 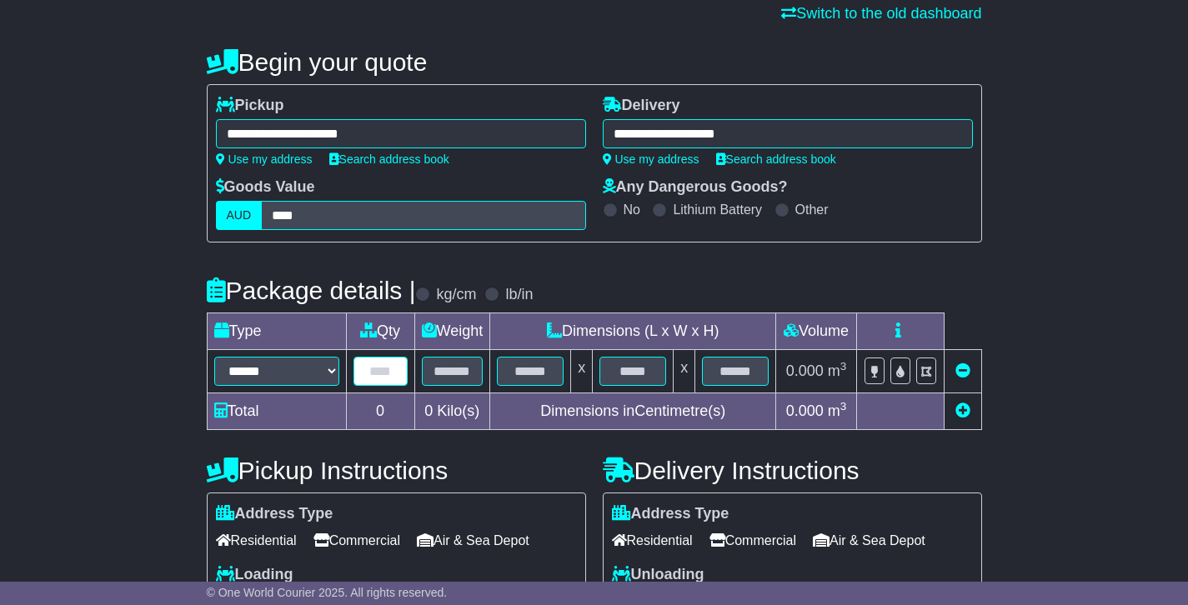 What do you see at coordinates (658, 575) in the screenshot?
I see `label: Unloading` at bounding box center [658, 575].